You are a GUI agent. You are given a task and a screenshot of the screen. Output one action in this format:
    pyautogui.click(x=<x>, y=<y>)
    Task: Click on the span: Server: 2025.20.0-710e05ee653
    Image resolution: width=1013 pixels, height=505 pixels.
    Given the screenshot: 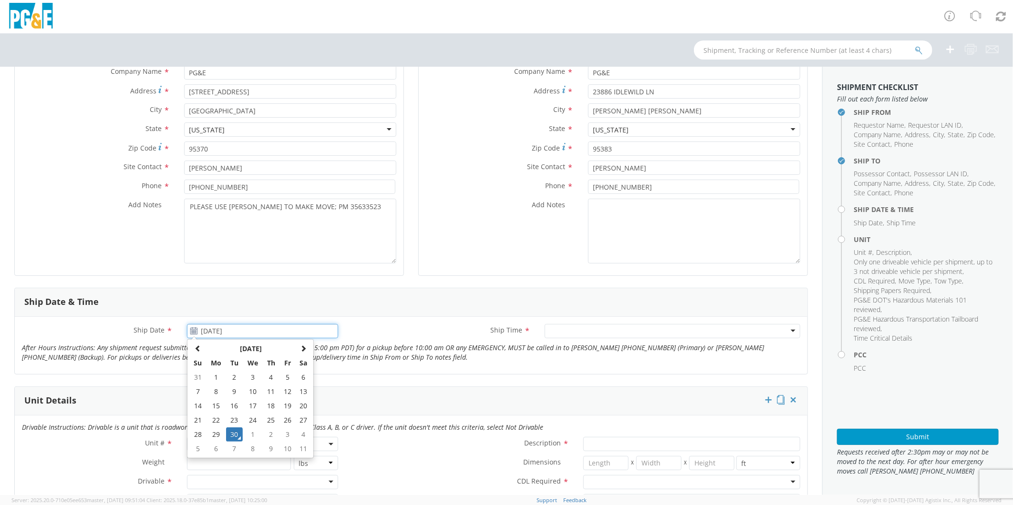 What is the action you would take?
    pyautogui.click(x=78, y=500)
    